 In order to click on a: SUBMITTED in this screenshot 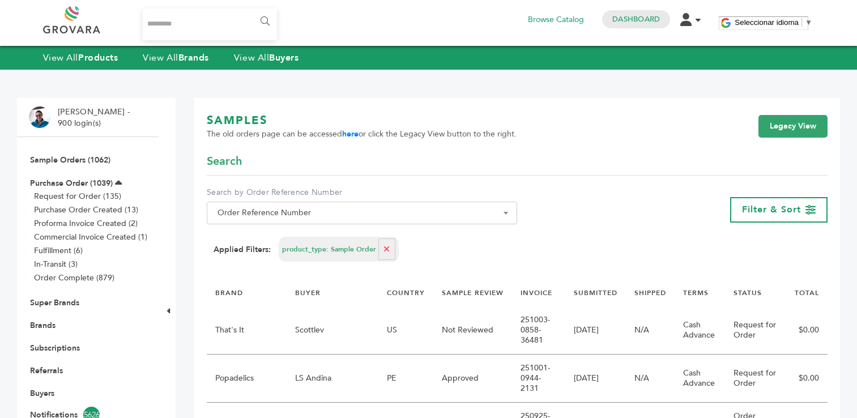, I will do `click(596, 293)`.